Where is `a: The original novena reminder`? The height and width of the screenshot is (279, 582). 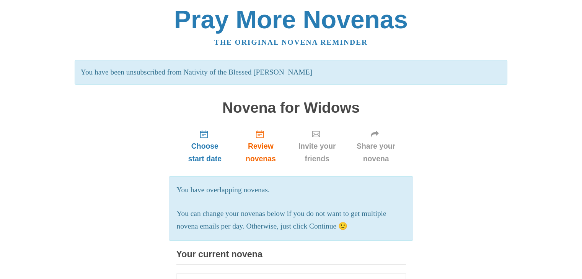
a: The original novena reminder is located at coordinates (291, 42).